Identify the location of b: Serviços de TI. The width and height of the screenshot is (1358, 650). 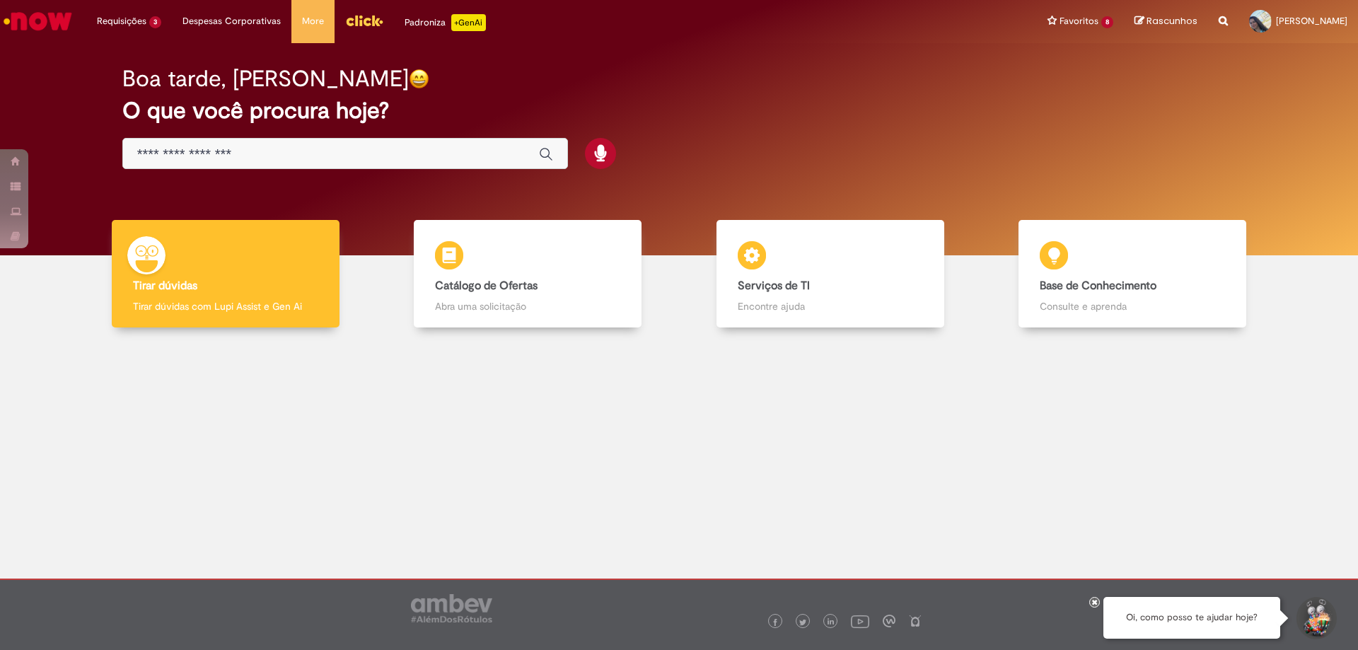
(774, 286).